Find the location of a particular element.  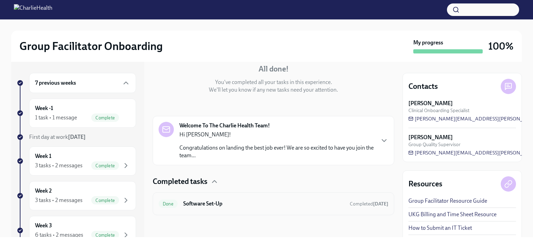

span: Completed is located at coordinates (369, 204).